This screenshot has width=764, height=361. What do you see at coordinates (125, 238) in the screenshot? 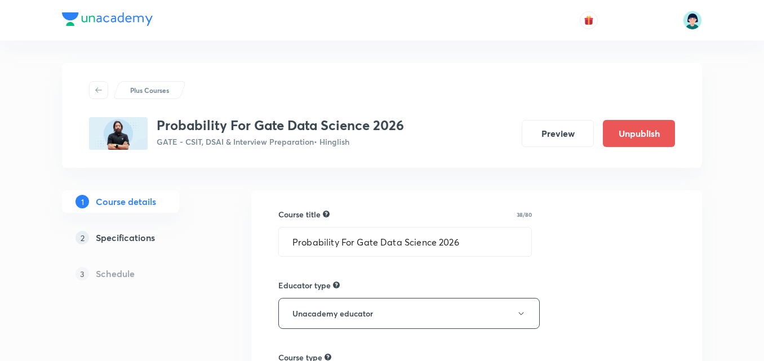
I see `h5: Specifications` at bounding box center [125, 238].